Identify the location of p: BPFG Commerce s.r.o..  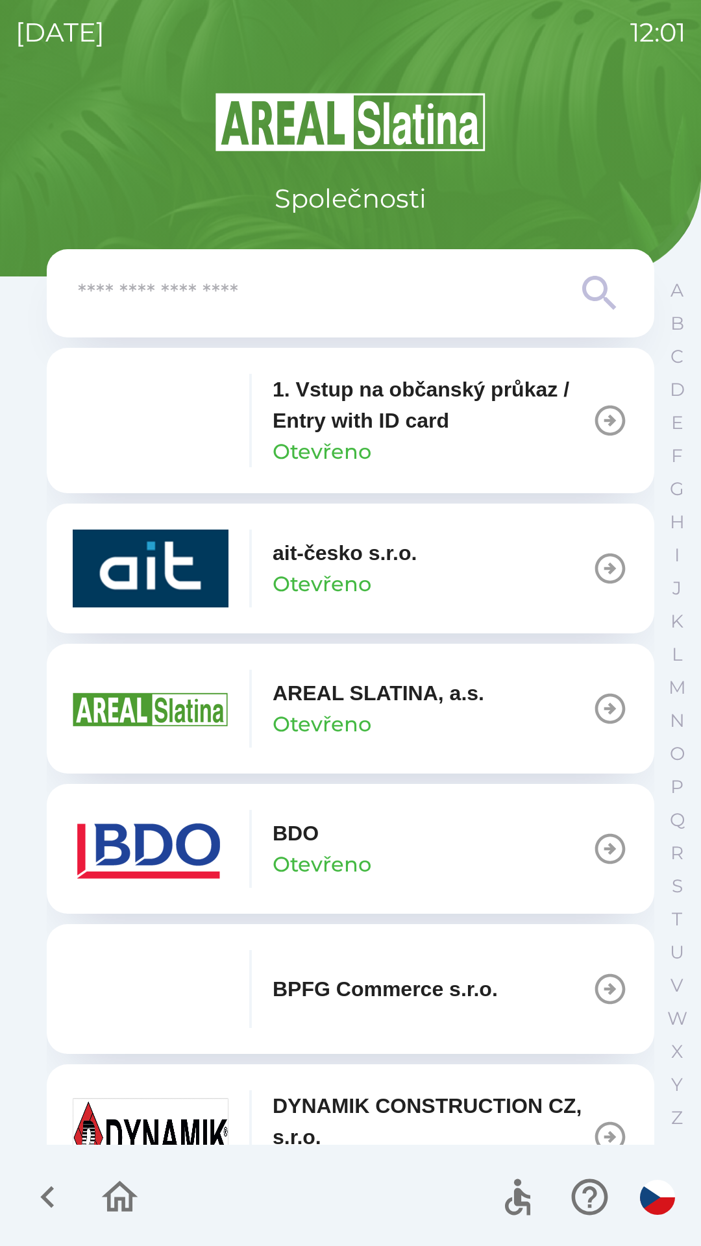
(385, 989).